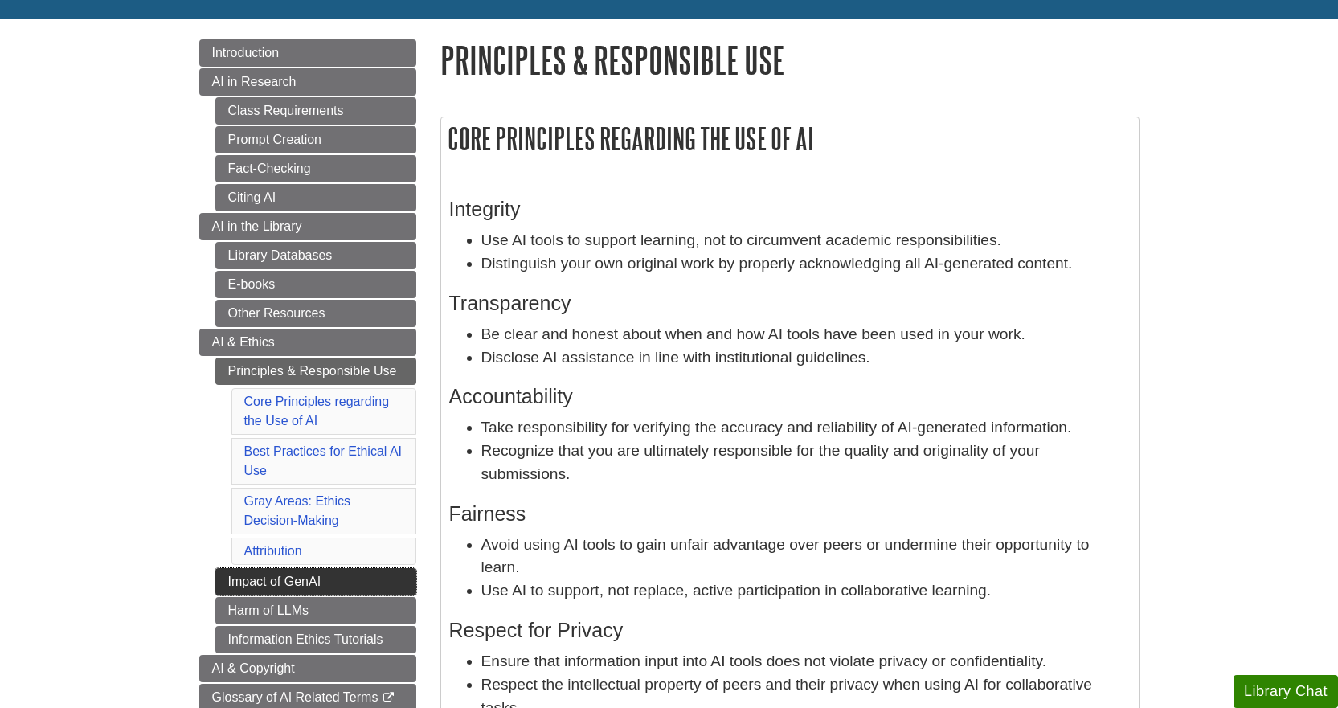 Image resolution: width=1338 pixels, height=708 pixels. I want to click on a: Fact-Checking, so click(316, 169).